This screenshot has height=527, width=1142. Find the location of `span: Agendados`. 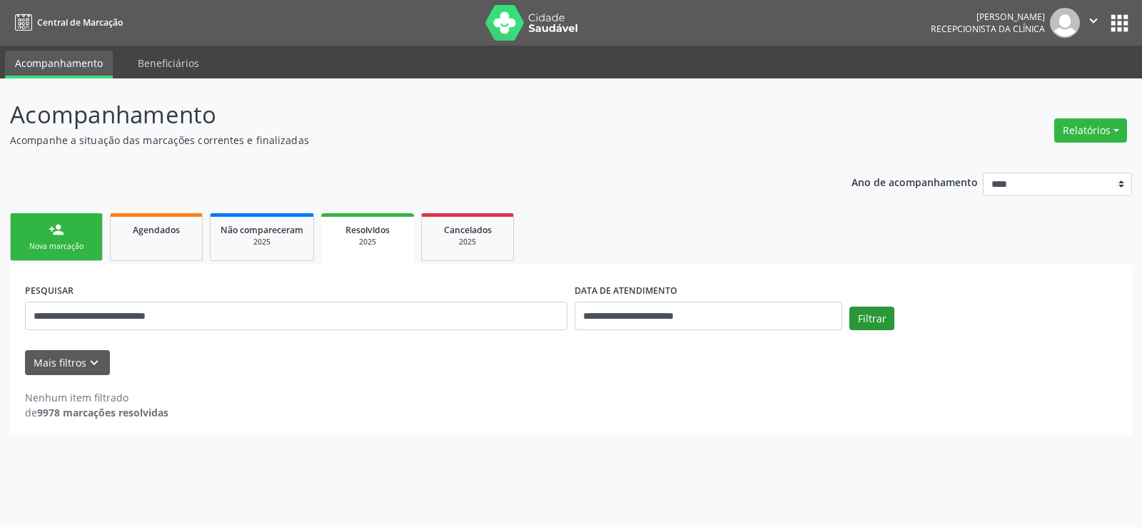

span: Agendados is located at coordinates (156, 230).